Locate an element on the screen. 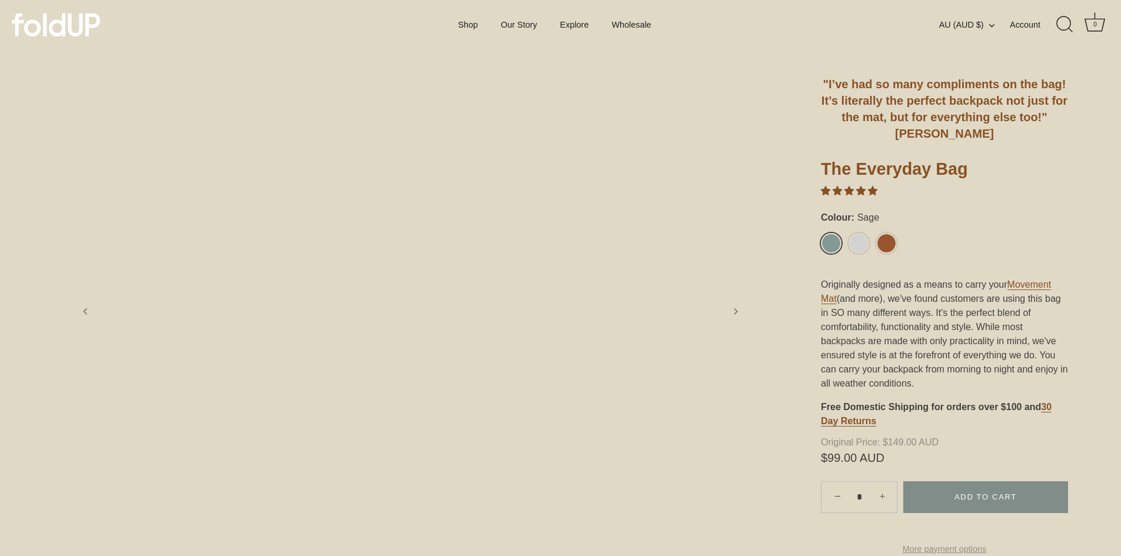 This screenshot has height=556, width=1121. button: Add to Cart is located at coordinates (986, 497).